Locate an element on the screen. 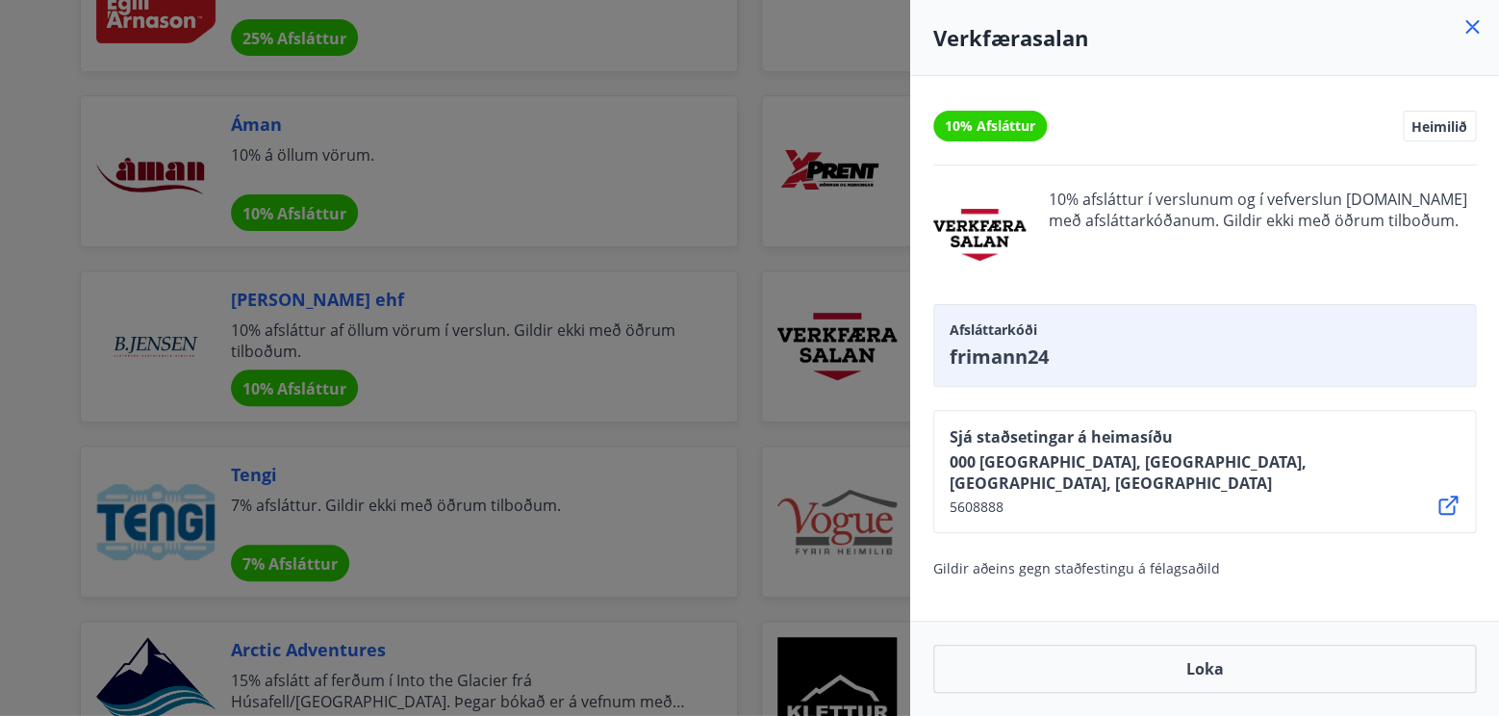  span: Sjá staðsetingar á heimasíðu is located at coordinates (1193, 437).